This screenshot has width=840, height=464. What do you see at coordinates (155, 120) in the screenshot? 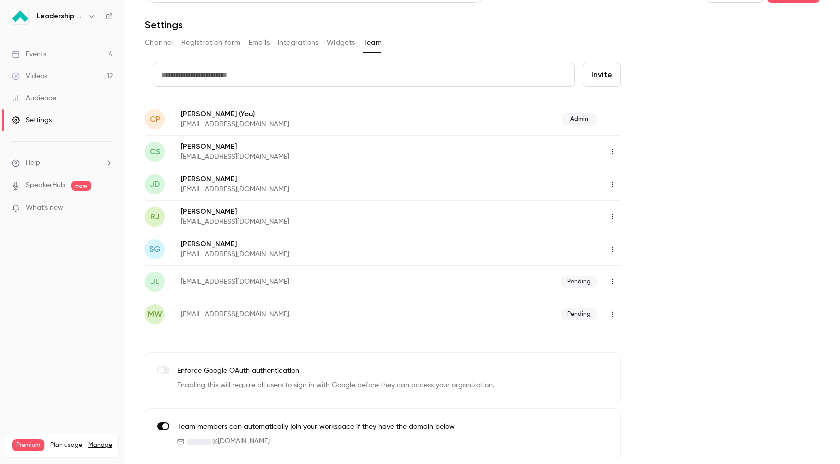
I see `span: CP` at bounding box center [155, 120].